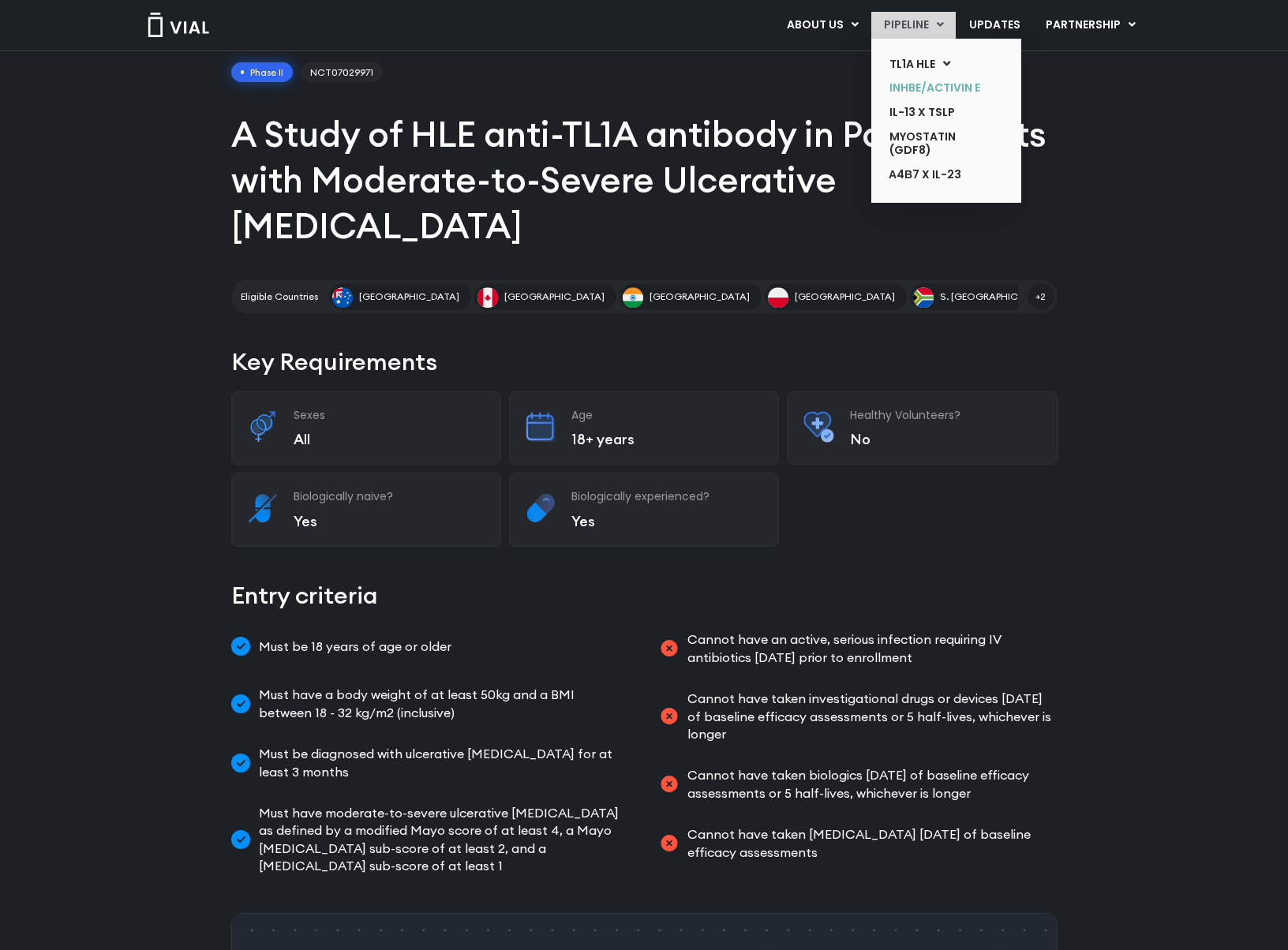 The image size is (1288, 950). I want to click on a: UPDATES, so click(994, 26).